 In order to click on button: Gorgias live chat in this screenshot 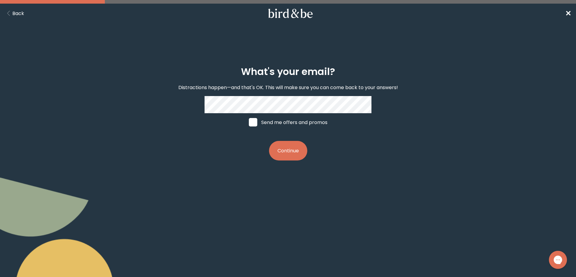, I will do `click(12, 11)`.